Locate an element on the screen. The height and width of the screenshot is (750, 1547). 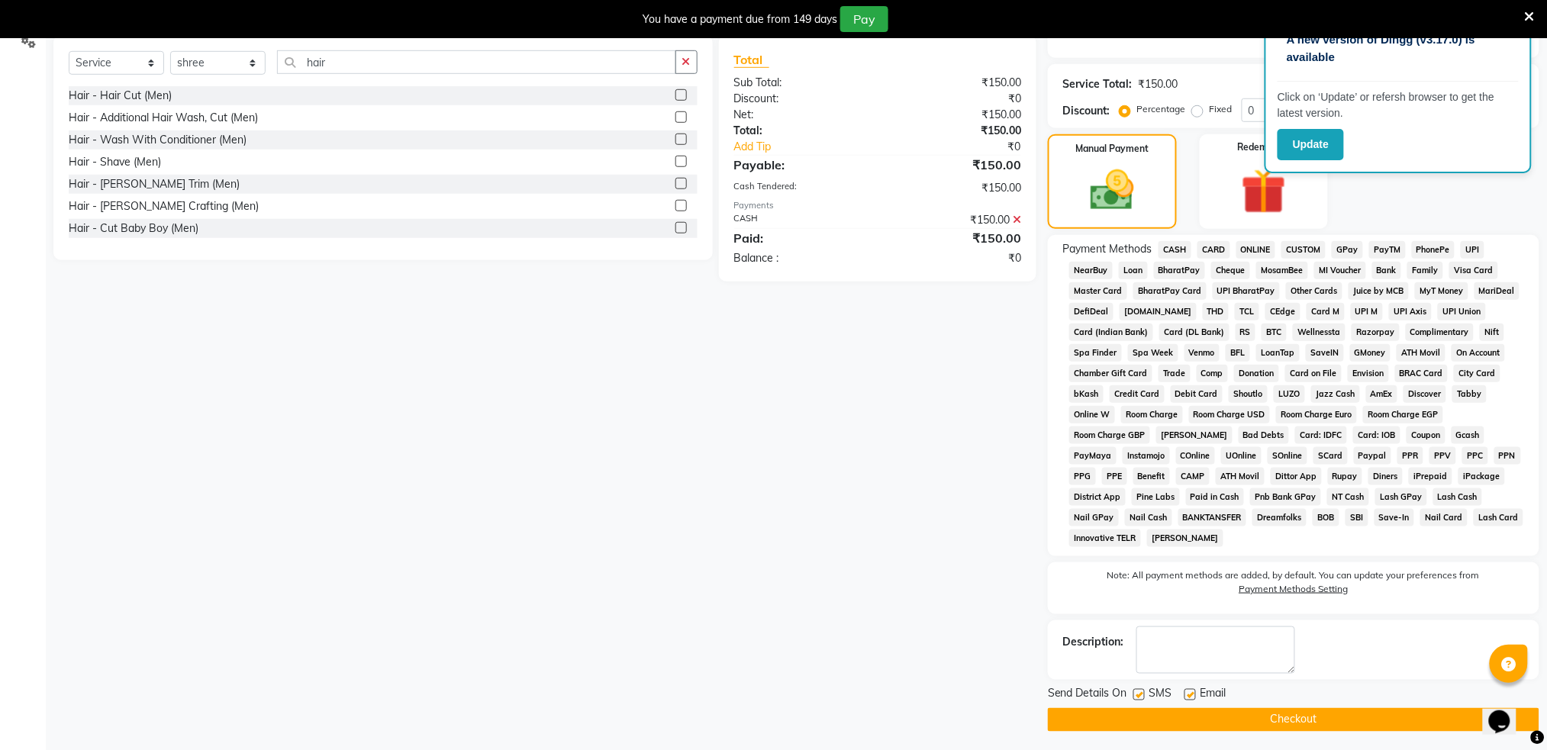
span: City Card is located at coordinates (1477, 373).